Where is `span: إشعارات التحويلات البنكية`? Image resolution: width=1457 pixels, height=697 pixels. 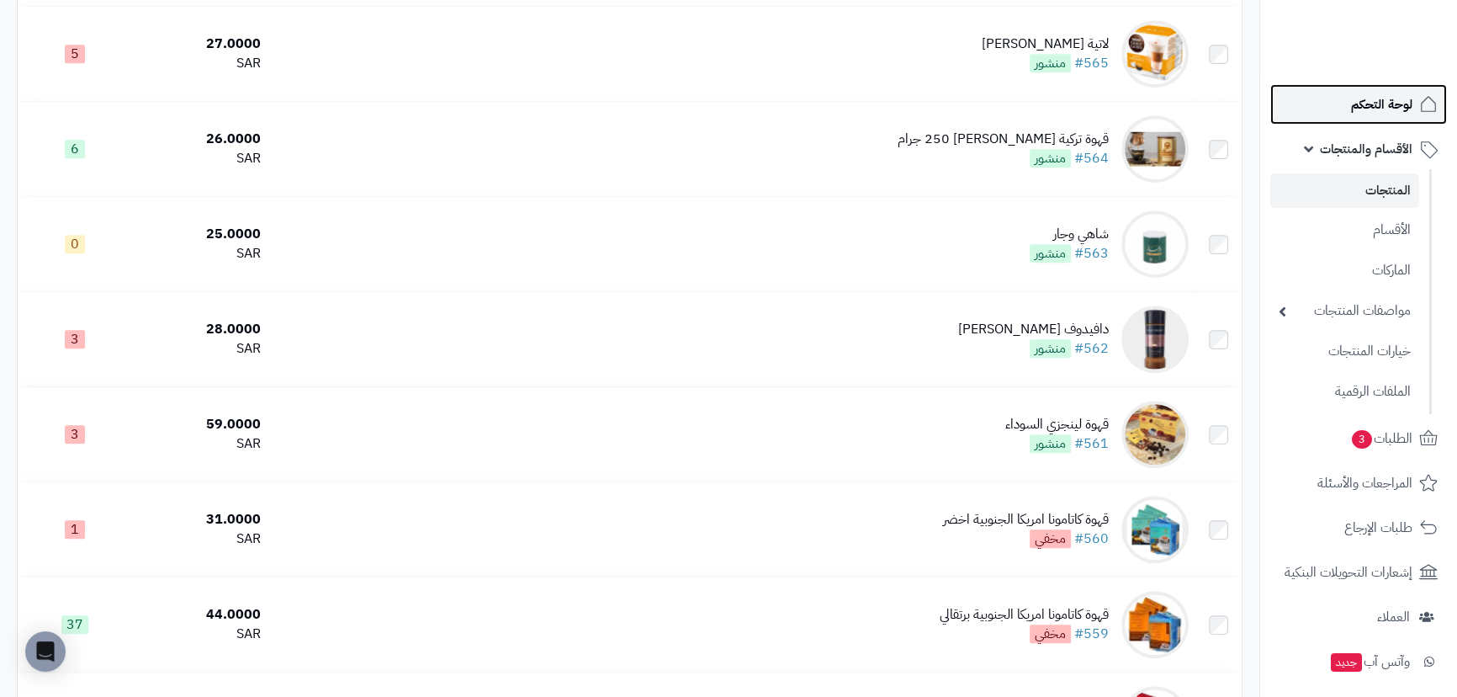
span: إشعارات التحويلات البنكية is located at coordinates (1349, 572).